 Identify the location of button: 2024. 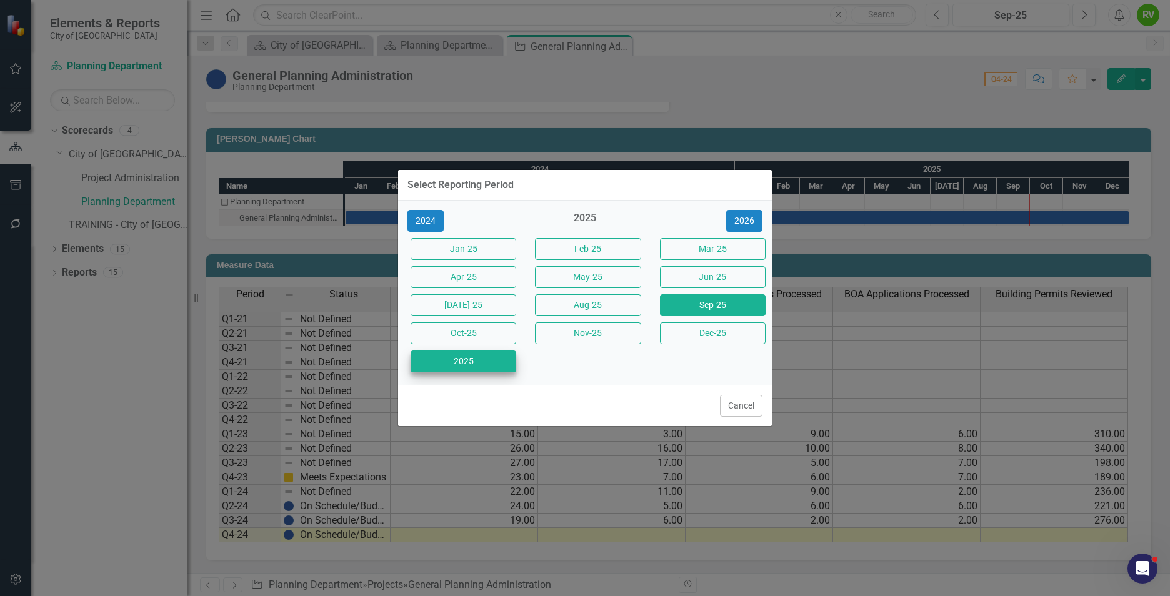
(425, 221).